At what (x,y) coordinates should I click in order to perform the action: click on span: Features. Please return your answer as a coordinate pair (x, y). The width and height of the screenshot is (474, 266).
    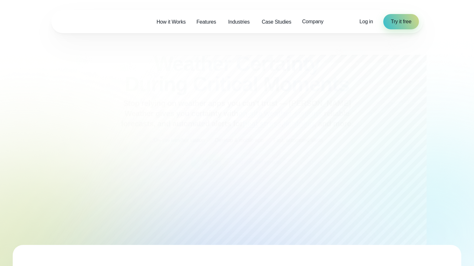
    Looking at the image, I should click on (206, 22).